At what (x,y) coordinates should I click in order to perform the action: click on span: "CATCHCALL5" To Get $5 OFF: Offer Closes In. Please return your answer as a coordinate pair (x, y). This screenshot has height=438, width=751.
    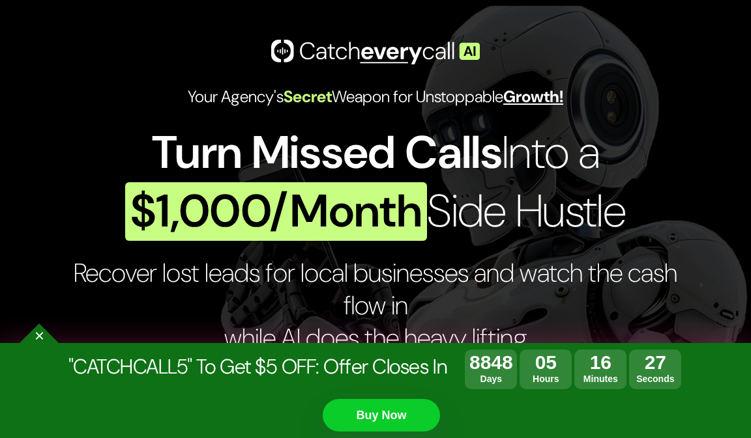
    Looking at the image, I should click on (257, 367).